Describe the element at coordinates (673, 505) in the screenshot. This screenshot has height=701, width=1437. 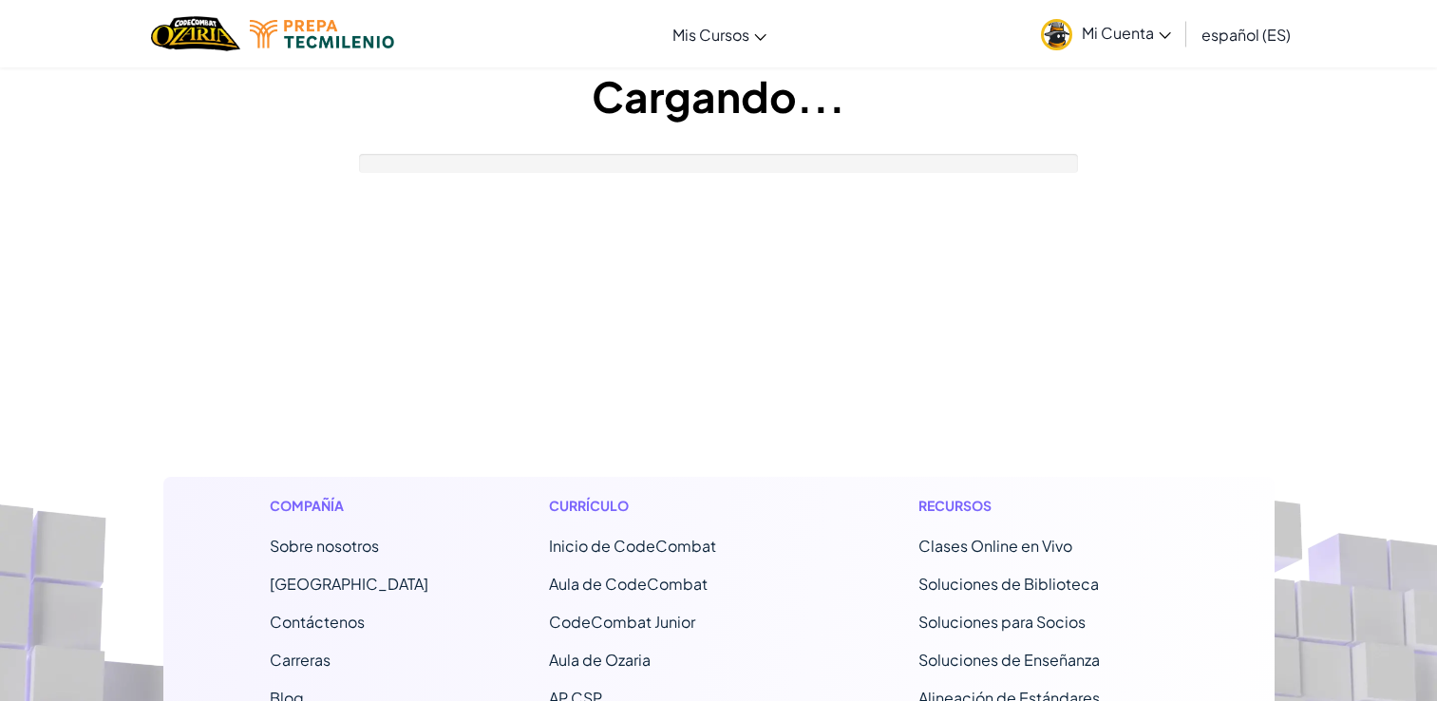
I see `h1: Currículo` at that location.